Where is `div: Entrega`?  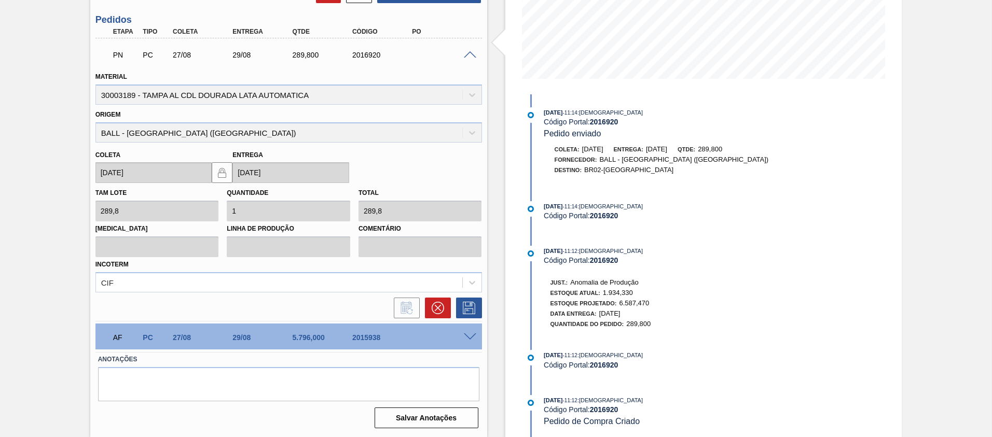
div: Entrega is located at coordinates (263, 32).